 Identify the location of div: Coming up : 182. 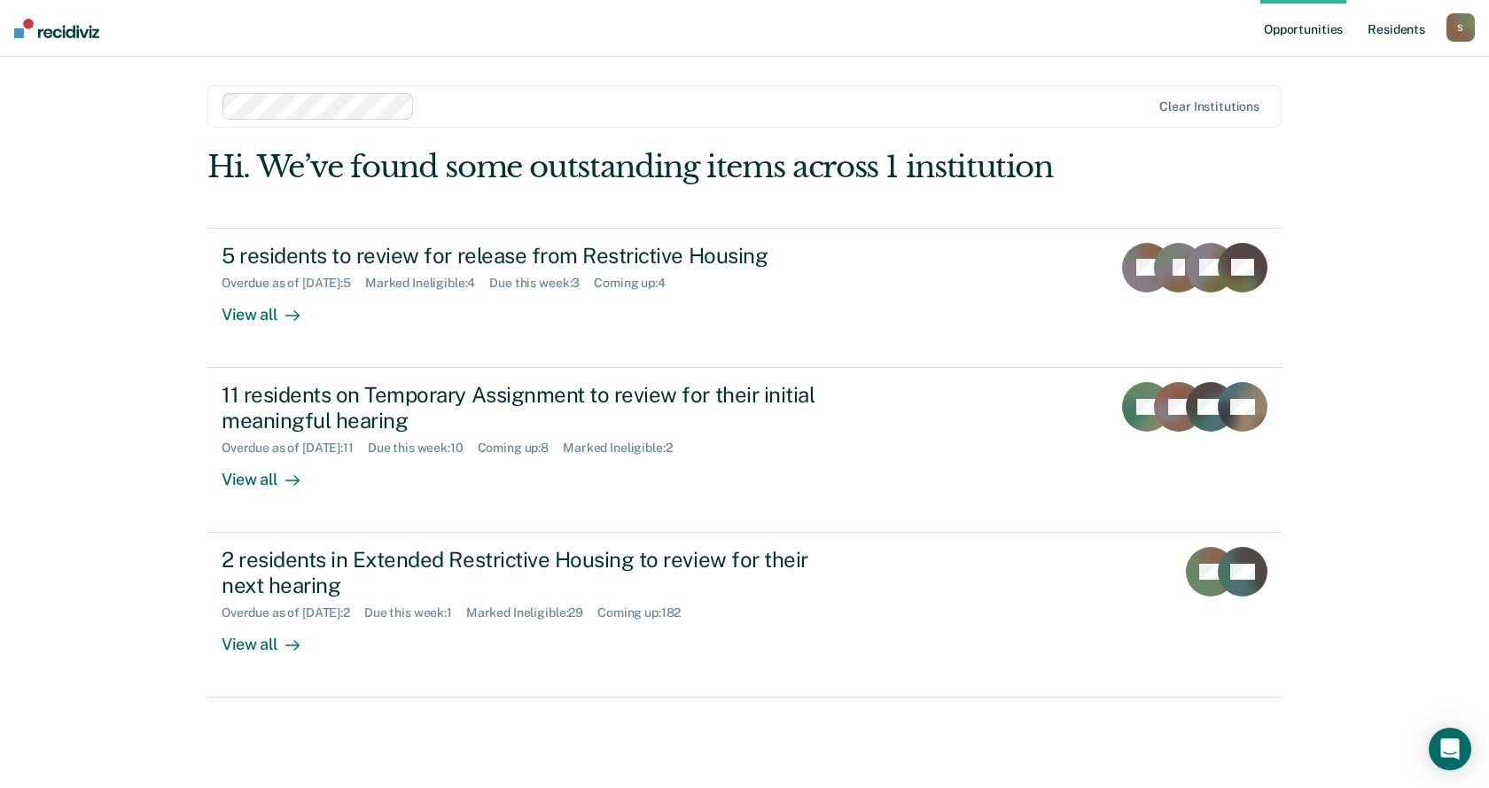
(646, 612).